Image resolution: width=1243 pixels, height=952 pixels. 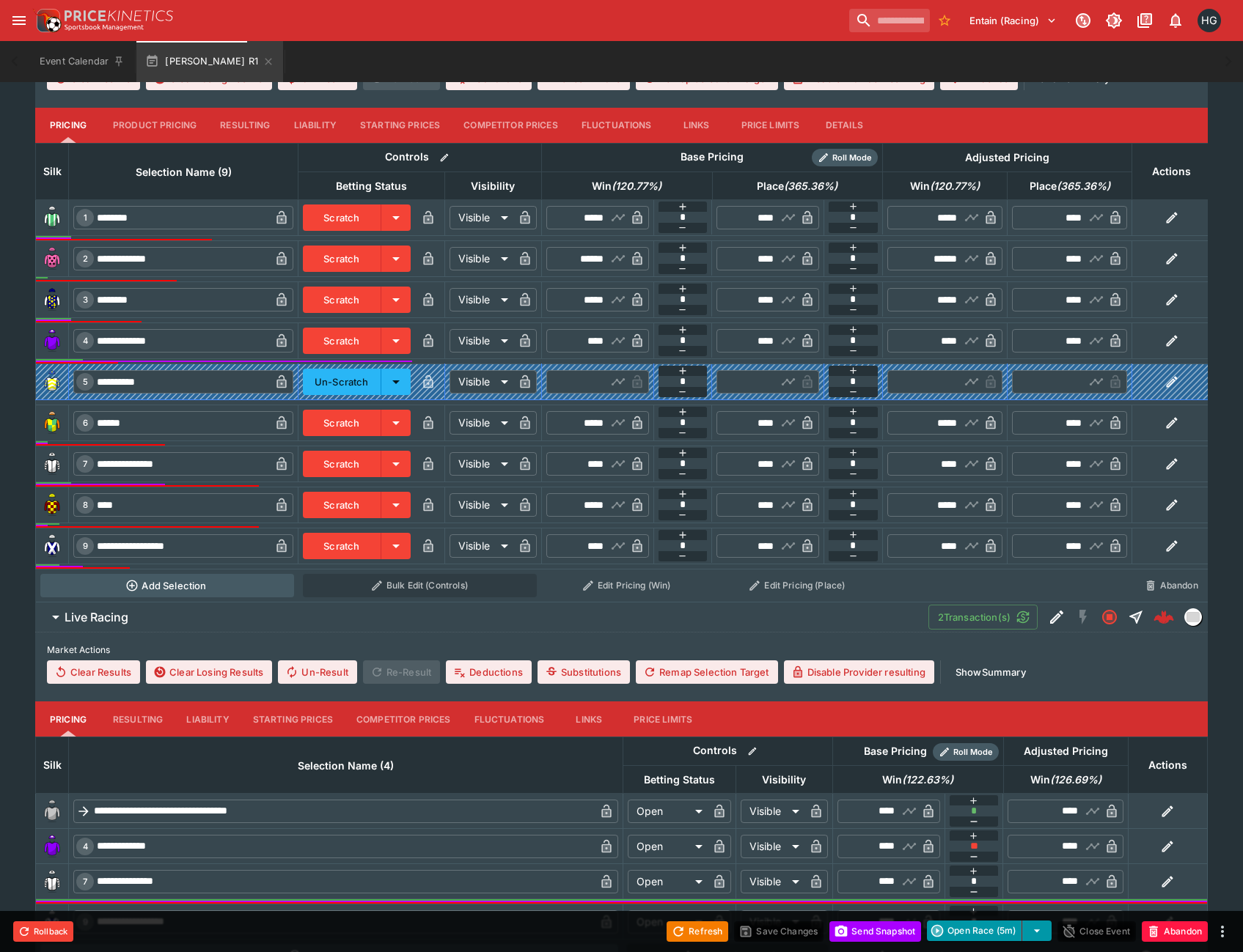 What do you see at coordinates (346, 766) in the screenshot?
I see `span: Selection Name (4)` at bounding box center [346, 766].